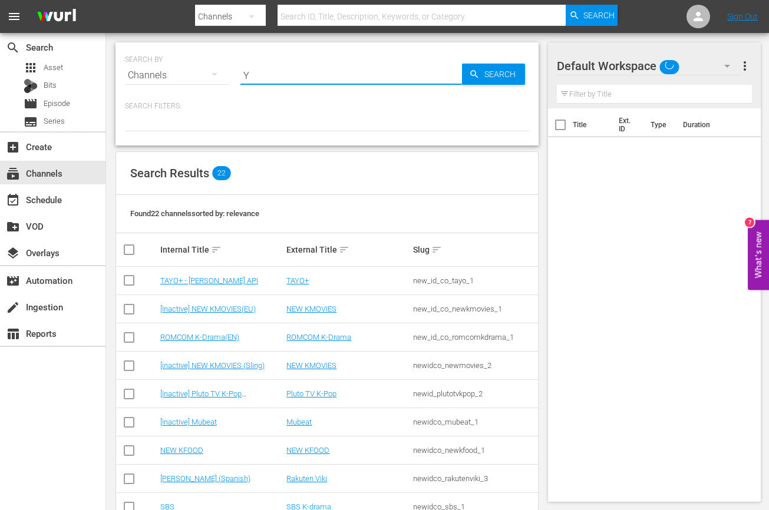 The width and height of the screenshot is (769, 510). I want to click on div: new_id_co_tayo_1, so click(474, 281).